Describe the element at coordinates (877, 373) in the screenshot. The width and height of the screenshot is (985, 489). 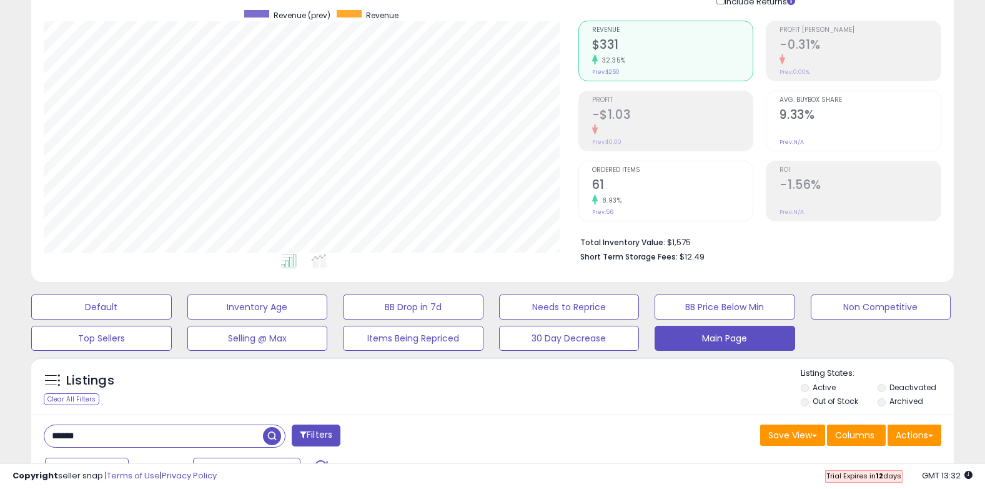
I see `p: Listing States:` at that location.